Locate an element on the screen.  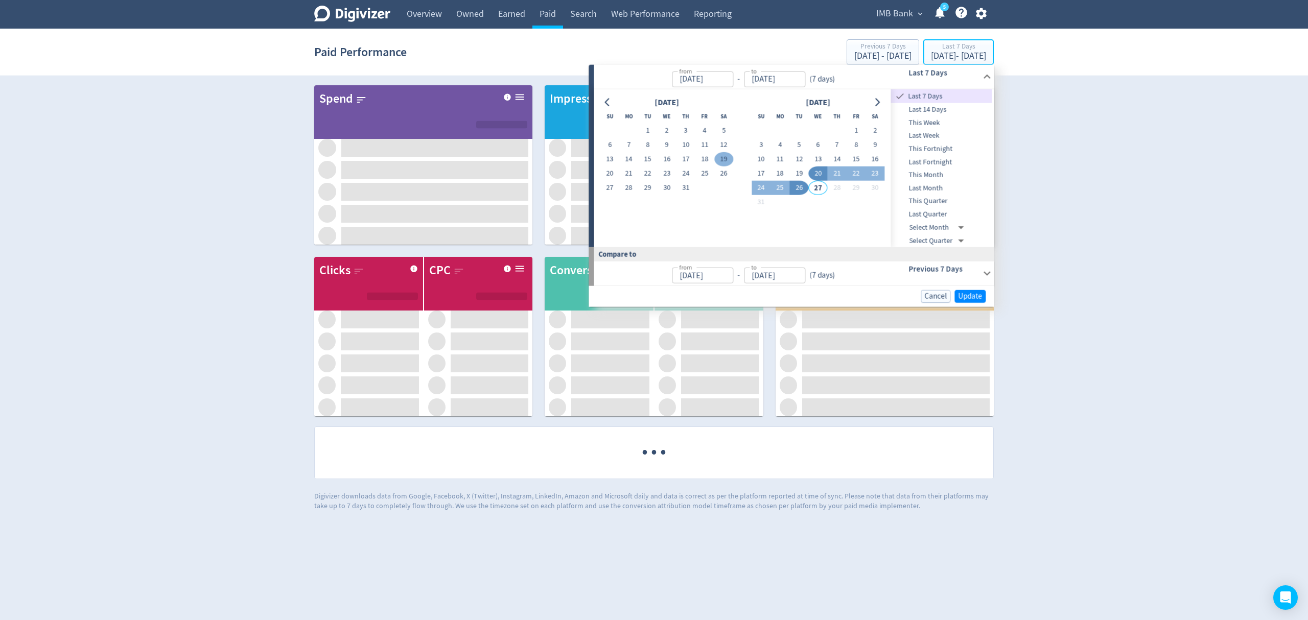
button: 1 is located at coordinates (856, 131).